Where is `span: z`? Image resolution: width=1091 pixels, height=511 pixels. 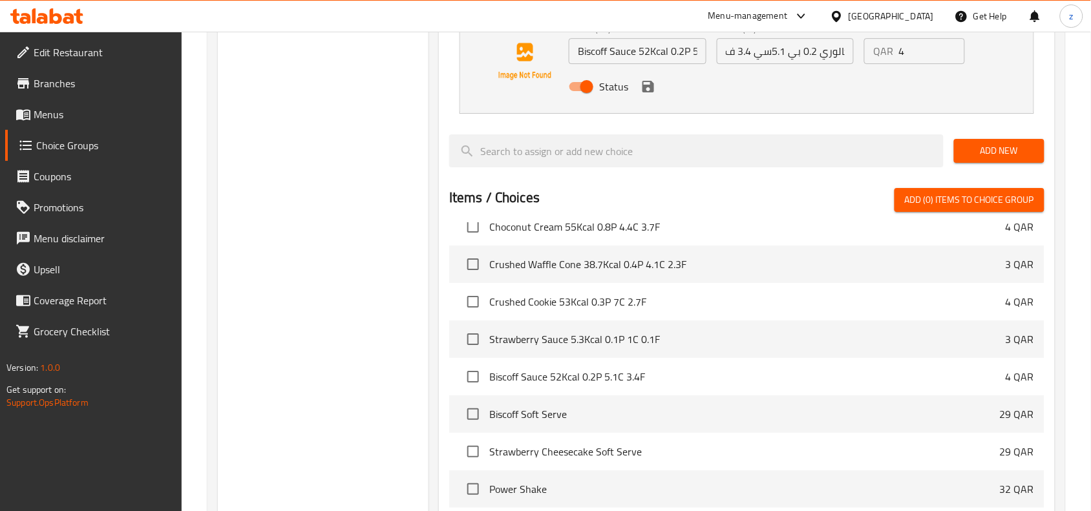
span: z is located at coordinates (1072, 16).